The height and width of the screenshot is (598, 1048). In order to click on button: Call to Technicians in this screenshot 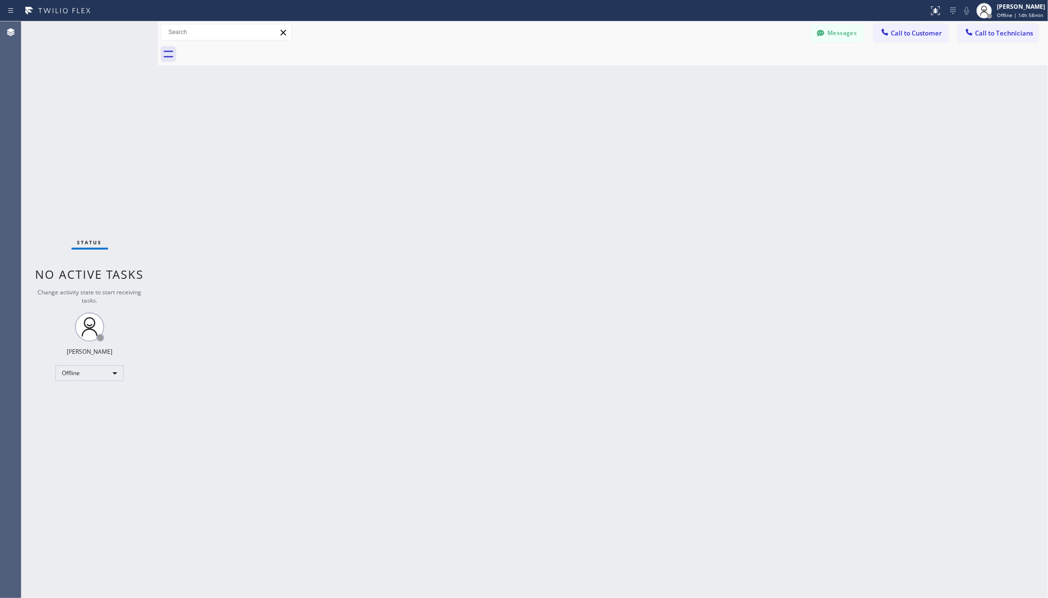, I will do `click(998, 33)`.